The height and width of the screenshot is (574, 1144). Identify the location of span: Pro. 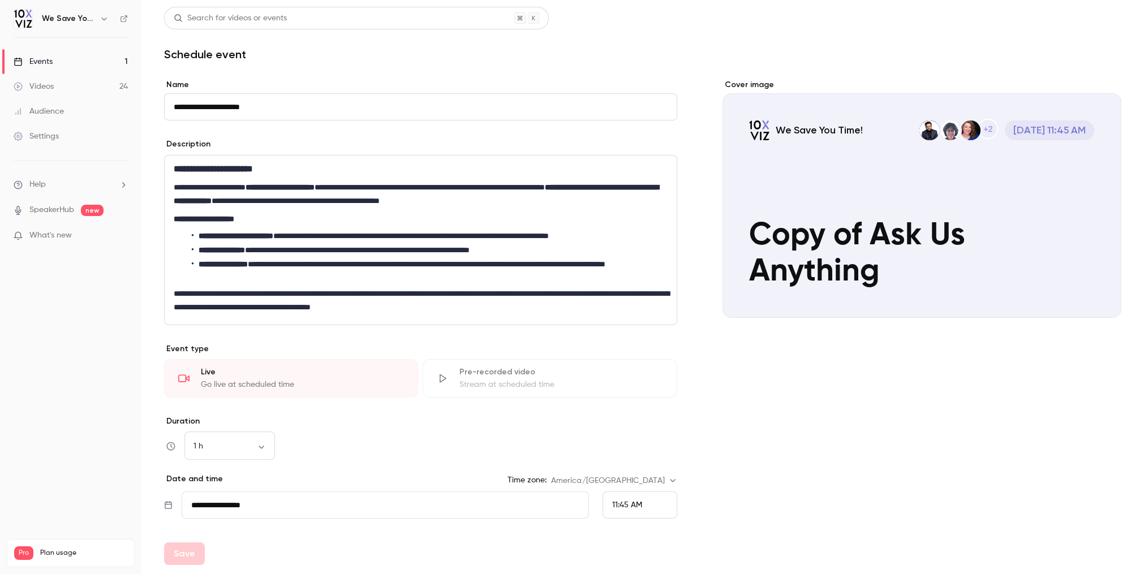
(24, 553).